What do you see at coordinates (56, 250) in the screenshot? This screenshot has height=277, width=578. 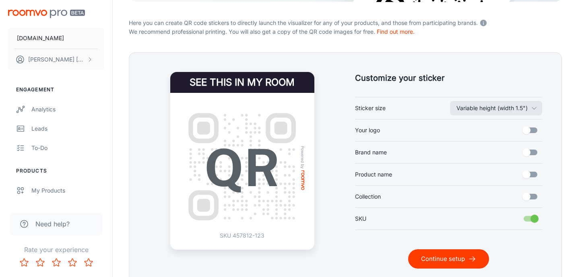 I see `p: Rate your experience` at bounding box center [56, 250].